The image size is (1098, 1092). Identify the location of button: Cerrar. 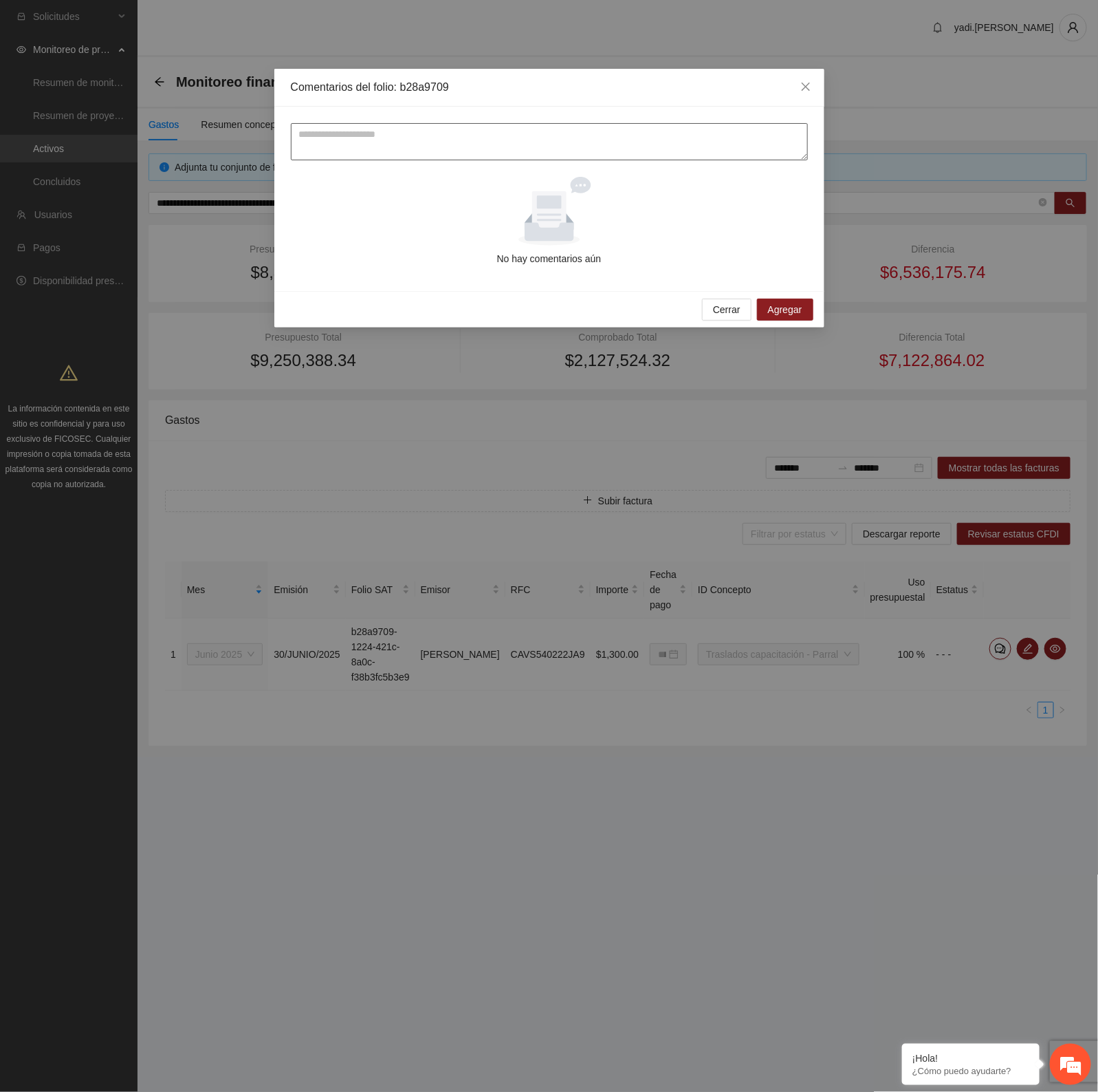
(727, 309).